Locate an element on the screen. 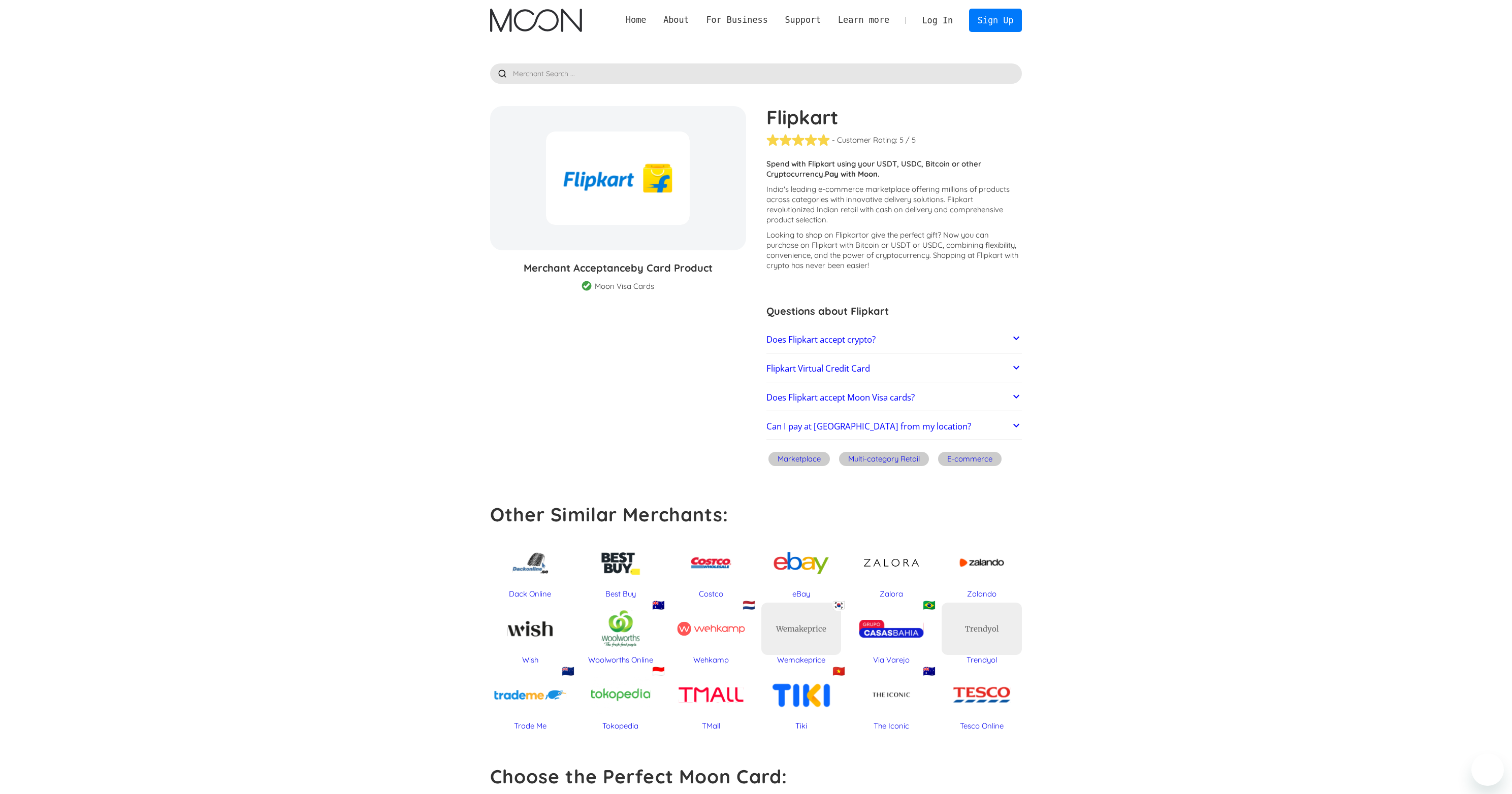 The image size is (1512, 794). div: Zalando is located at coordinates (982, 594).